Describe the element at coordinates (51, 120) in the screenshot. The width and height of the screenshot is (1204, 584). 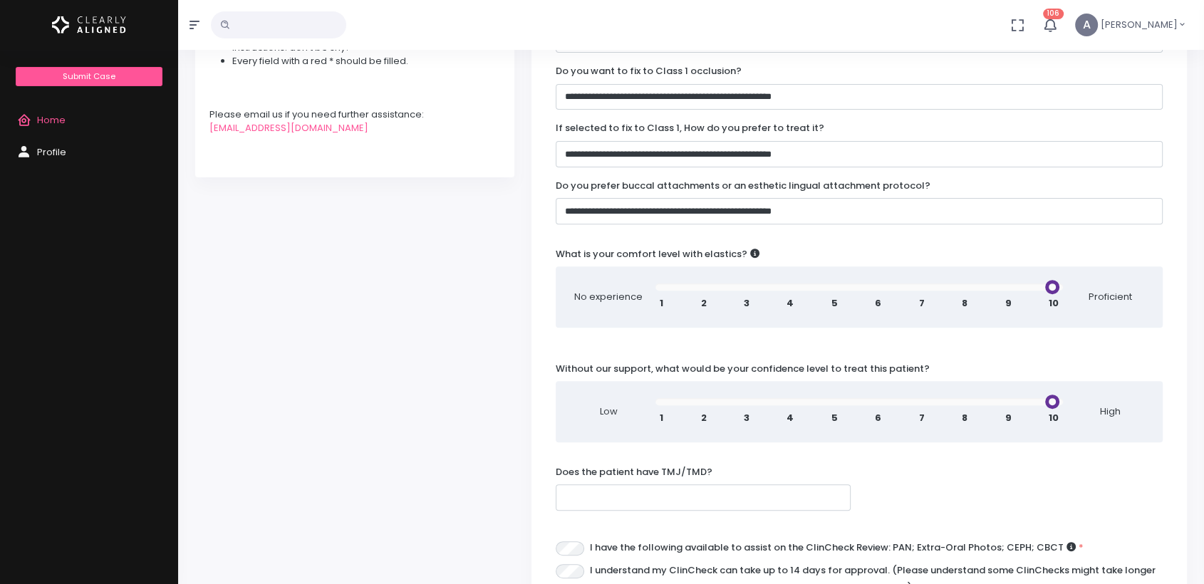
I see `span: Home` at that location.